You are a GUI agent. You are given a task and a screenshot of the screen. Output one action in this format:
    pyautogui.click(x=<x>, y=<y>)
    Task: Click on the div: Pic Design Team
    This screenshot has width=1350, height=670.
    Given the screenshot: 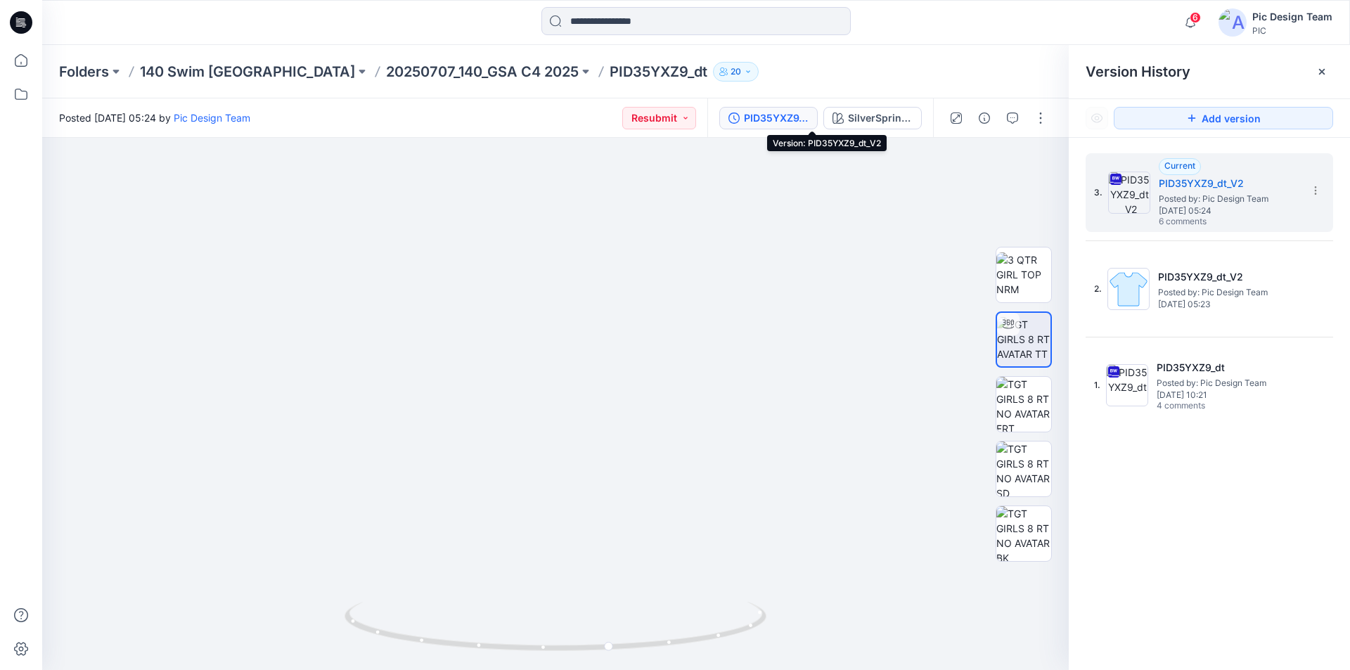 What is the action you would take?
    pyautogui.click(x=1292, y=17)
    